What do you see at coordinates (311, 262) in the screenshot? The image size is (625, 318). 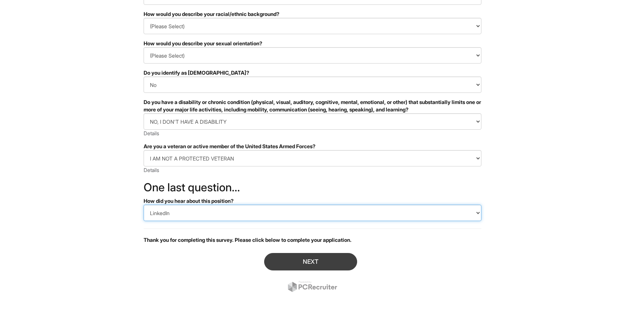 I see `button: Next` at bounding box center [311, 262].